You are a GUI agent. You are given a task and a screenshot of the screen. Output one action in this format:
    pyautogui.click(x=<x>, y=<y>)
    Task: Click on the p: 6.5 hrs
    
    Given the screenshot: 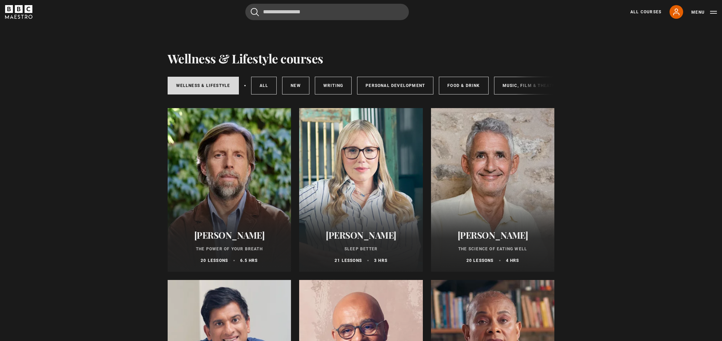 What is the action you would take?
    pyautogui.click(x=249, y=260)
    